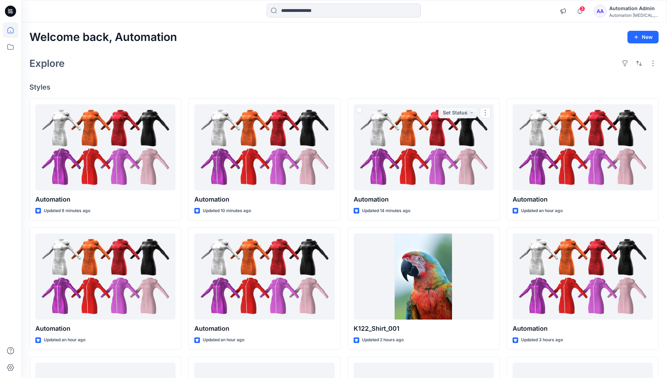  What do you see at coordinates (582, 9) in the screenshot?
I see `span: 3` at bounding box center [582, 9].